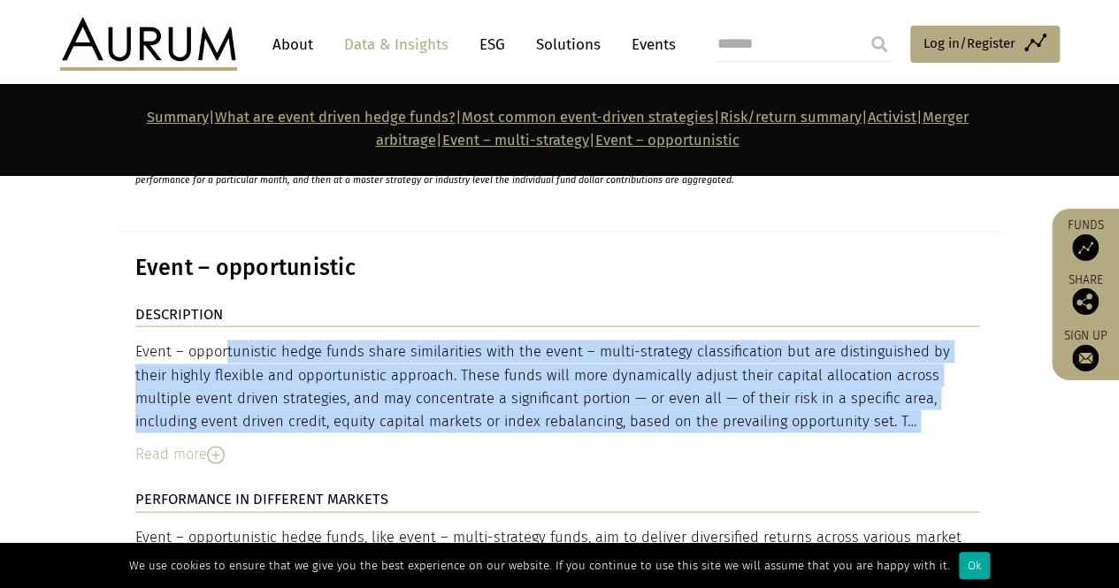 This screenshot has width=1119, height=588. Describe the element at coordinates (396, 44) in the screenshot. I see `a: Data & Insights` at that location.